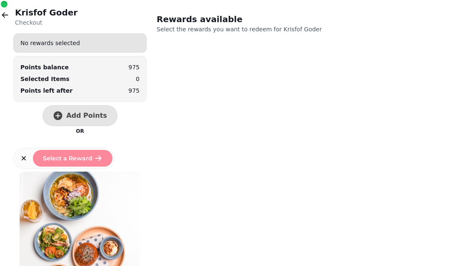 The image size is (472, 266). Describe the element at coordinates (263, 29) in the screenshot. I see `p: Select the rewards you want to redeem for` at that location.